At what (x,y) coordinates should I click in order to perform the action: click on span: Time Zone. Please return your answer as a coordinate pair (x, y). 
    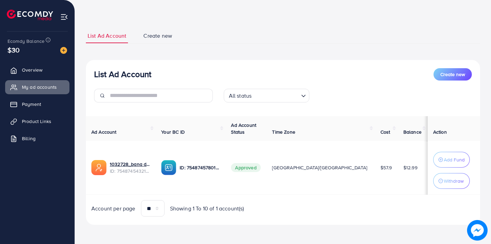
    Looking at the image, I should click on (284, 132).